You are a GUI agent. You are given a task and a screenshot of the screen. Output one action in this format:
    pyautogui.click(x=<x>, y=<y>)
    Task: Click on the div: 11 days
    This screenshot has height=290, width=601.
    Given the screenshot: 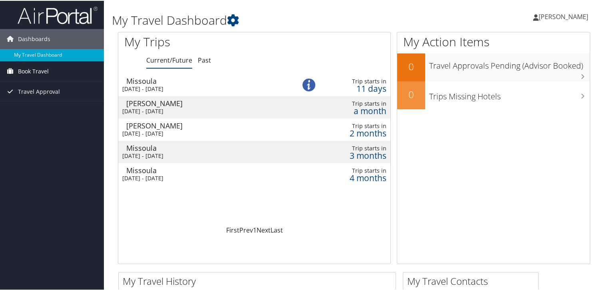 What is the action you would take?
    pyautogui.click(x=355, y=88)
    